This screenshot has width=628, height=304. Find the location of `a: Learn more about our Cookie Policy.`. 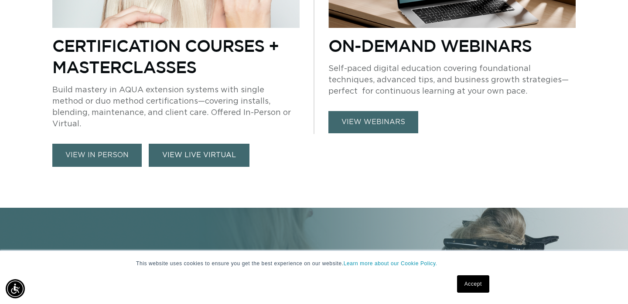

a: Learn more about our Cookie Policy. is located at coordinates (390, 264).